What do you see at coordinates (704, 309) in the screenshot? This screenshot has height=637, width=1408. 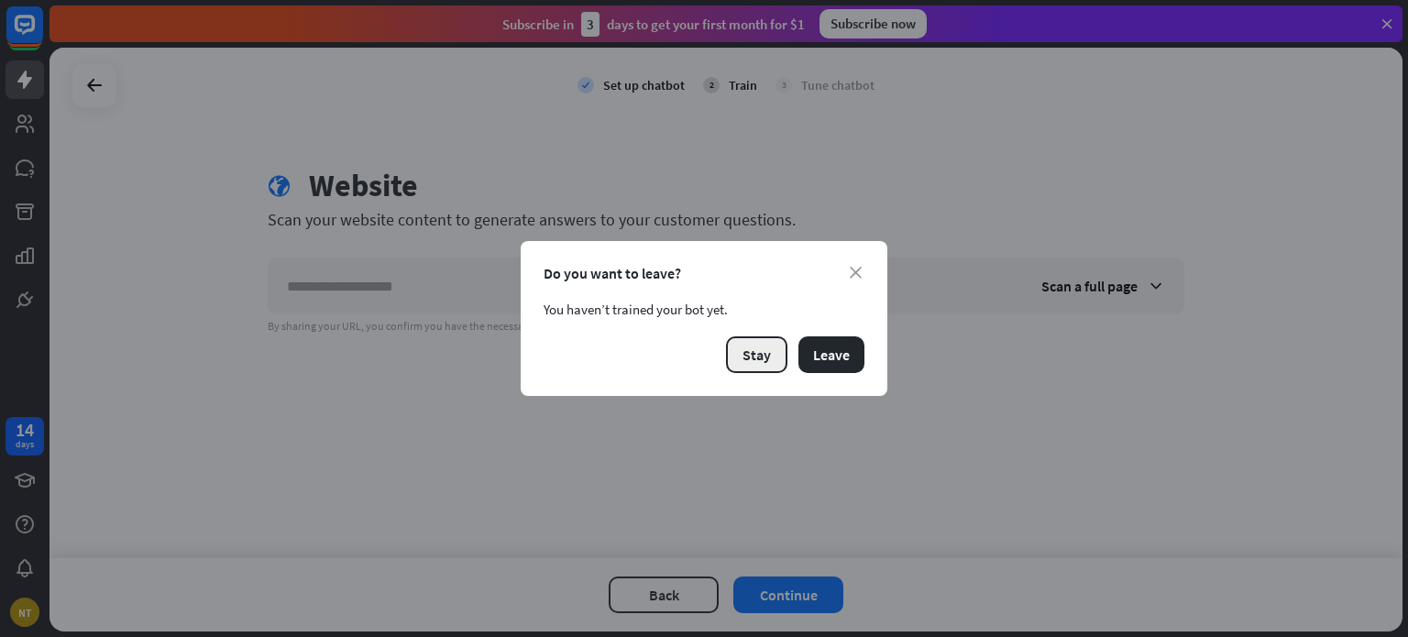 I see `div: You haven’t trained your bot yet.` at bounding box center [704, 309].